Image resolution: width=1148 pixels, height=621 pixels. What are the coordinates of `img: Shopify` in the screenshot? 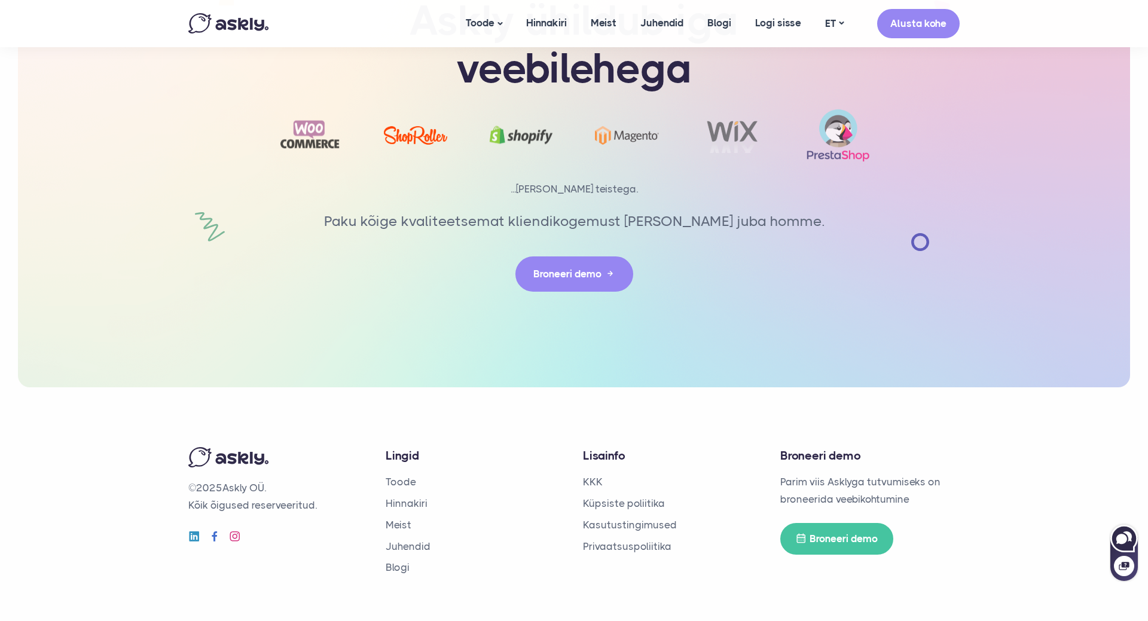 It's located at (521, 135).